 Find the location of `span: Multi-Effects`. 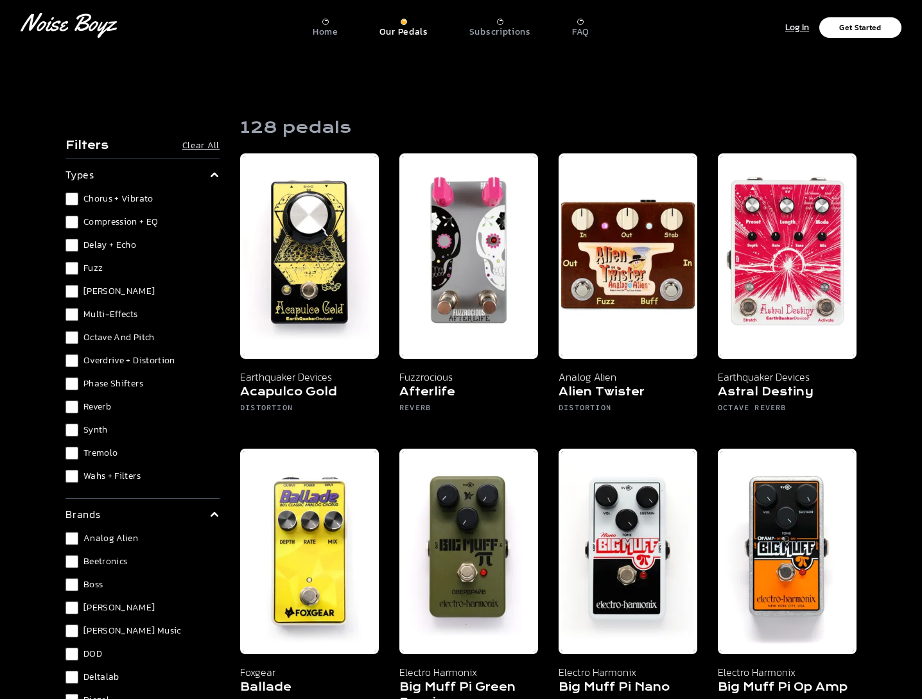

span: Multi-Effects is located at coordinates (110, 314).